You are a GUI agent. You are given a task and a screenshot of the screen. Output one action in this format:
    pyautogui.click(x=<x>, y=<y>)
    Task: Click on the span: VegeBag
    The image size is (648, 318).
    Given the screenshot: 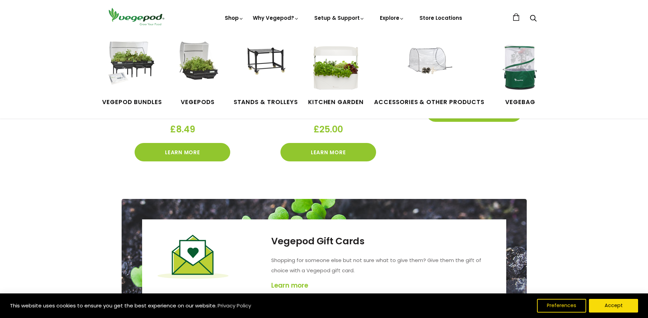 What is the action you would take?
    pyautogui.click(x=520, y=103)
    